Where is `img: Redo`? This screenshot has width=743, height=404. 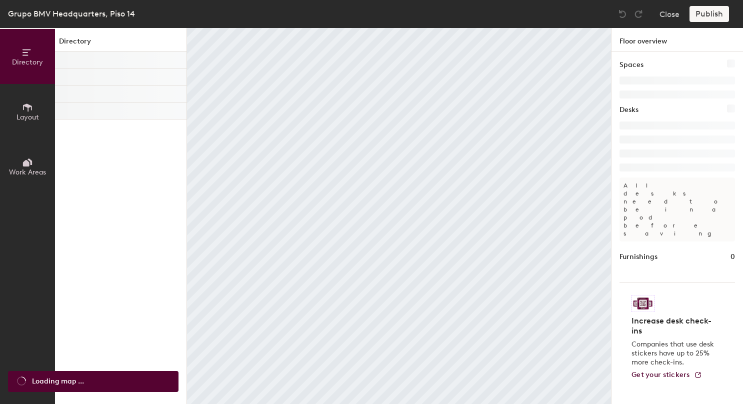 img: Redo is located at coordinates (639, 14).